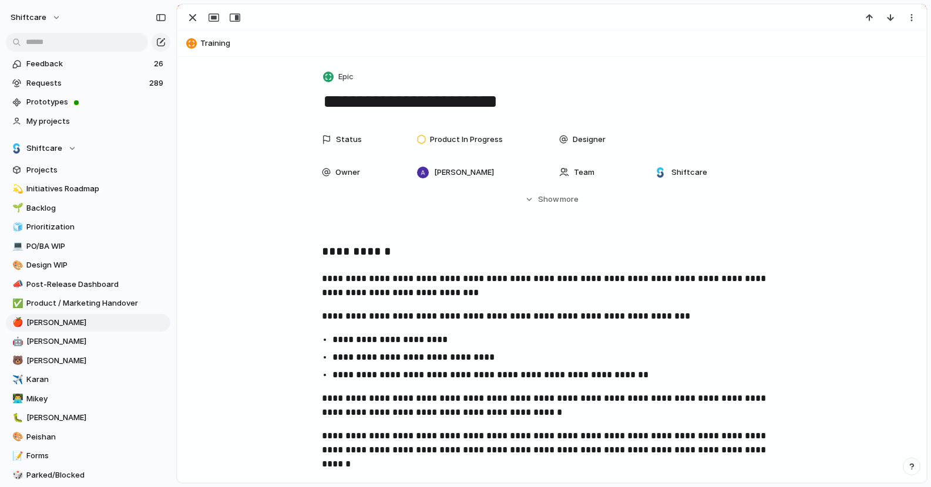 The height and width of the screenshot is (487, 931). What do you see at coordinates (88, 247) in the screenshot?
I see `div: 💻PO/BA WIP` at bounding box center [88, 247].